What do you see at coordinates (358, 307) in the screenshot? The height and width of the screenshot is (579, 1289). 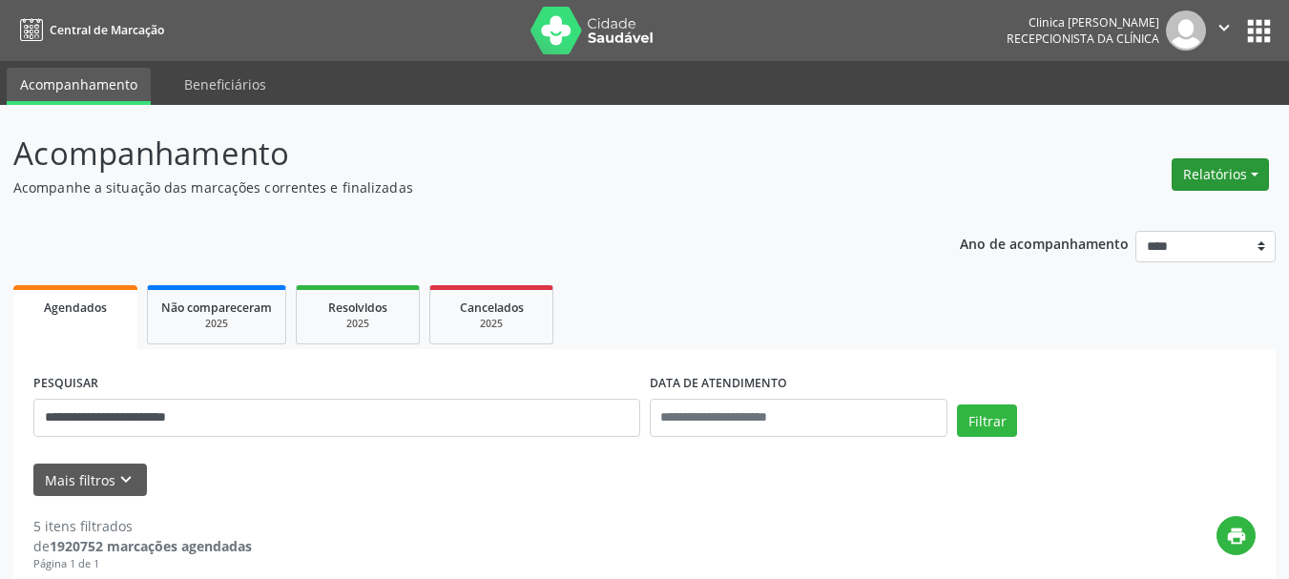 I see `span: Resolvidos` at bounding box center [358, 307].